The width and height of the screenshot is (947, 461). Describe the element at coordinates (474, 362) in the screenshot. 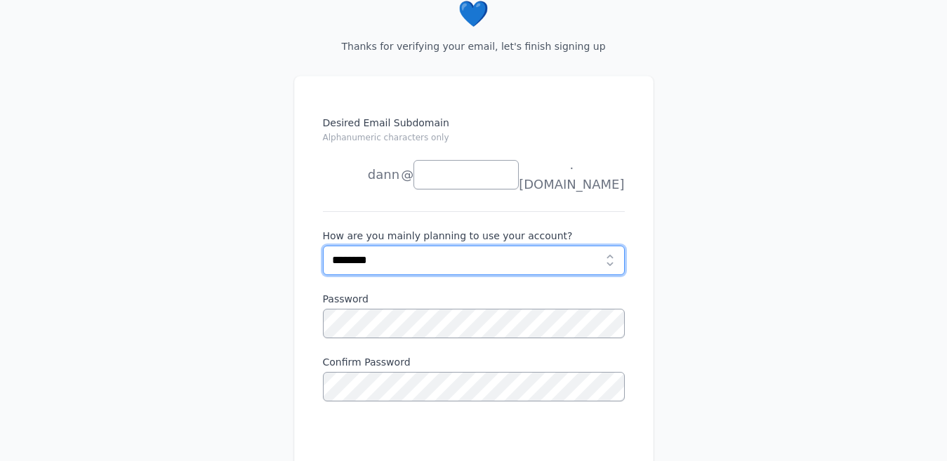

I see `label: Confirm Password` at that location.